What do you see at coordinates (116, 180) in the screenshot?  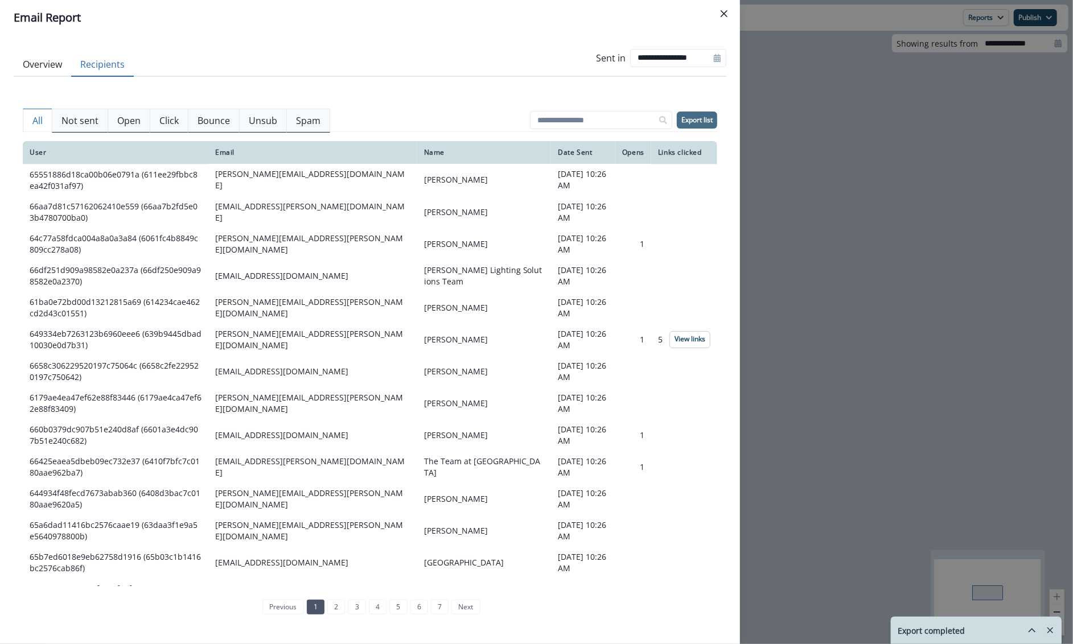 I see `div: 65551886d18ca00b06e0791a (611ee29fbbc8ea42f031af97)` at bounding box center [116, 180].